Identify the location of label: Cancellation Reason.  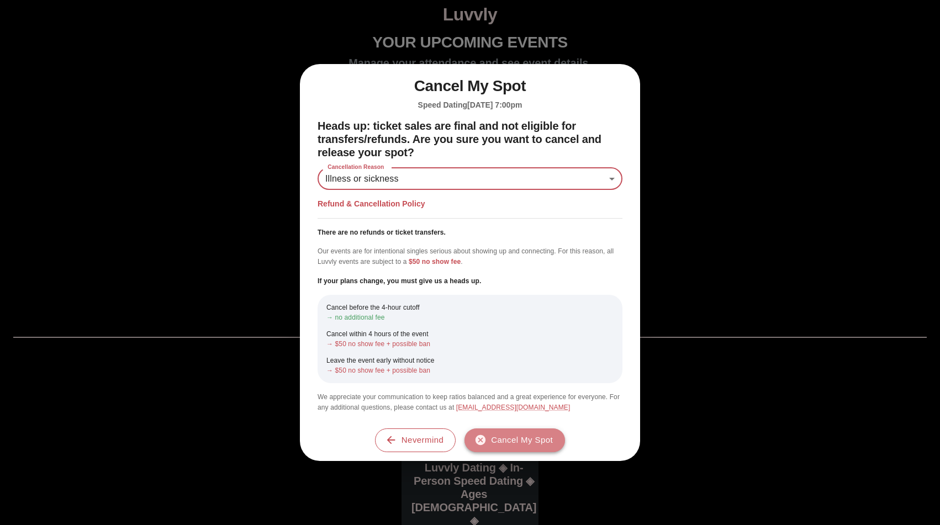
(356, 167).